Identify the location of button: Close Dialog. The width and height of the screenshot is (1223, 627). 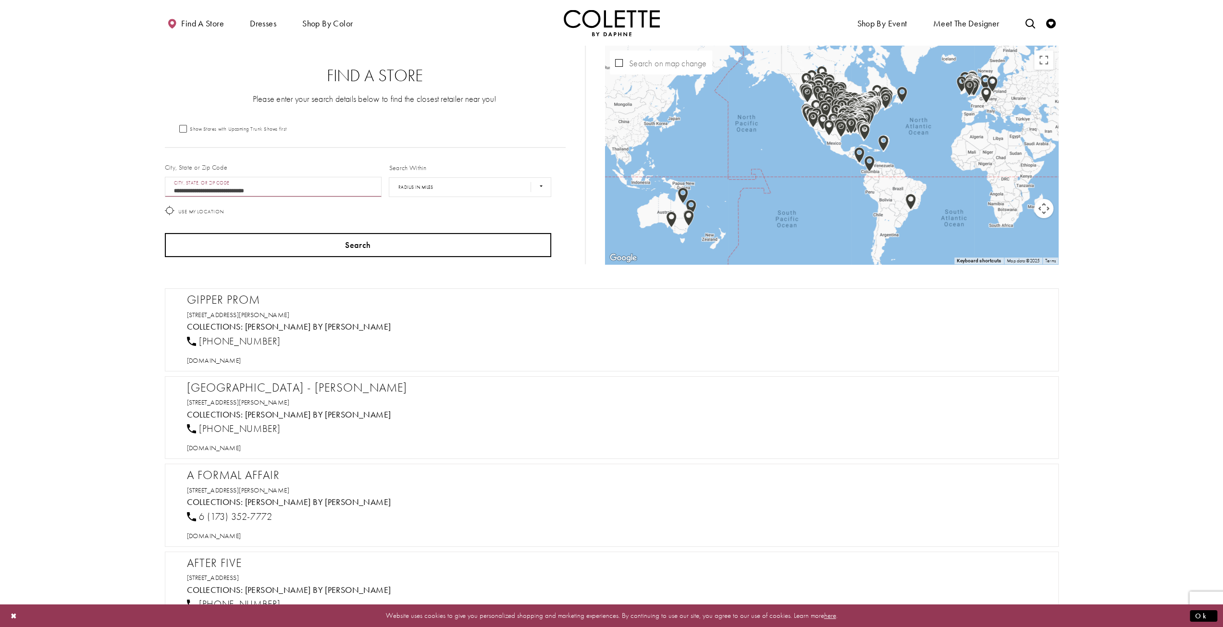
(14, 615).